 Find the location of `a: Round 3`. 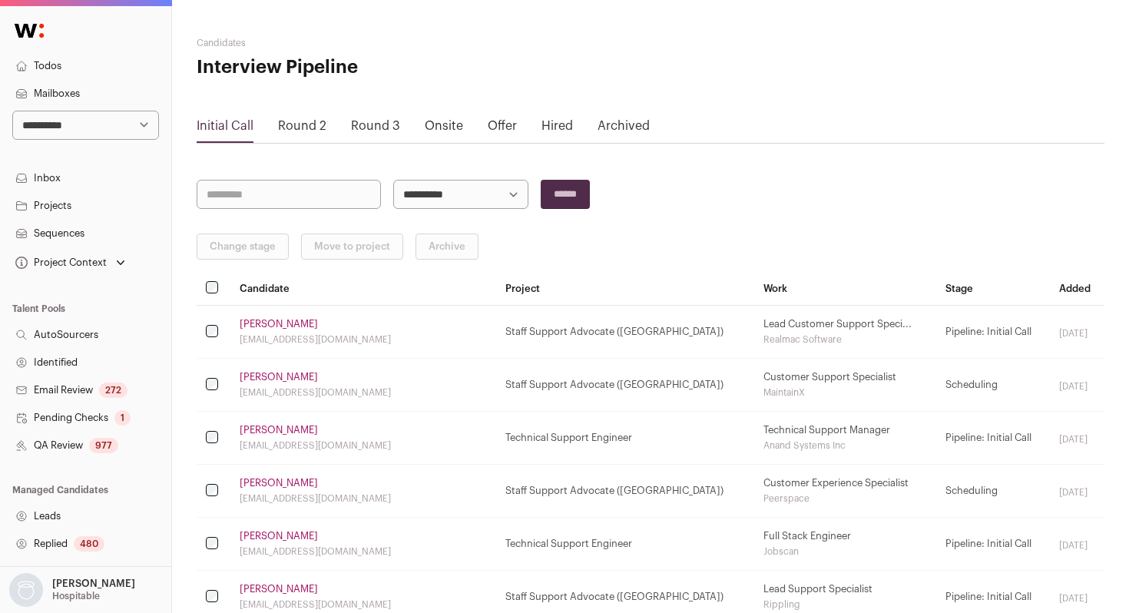

a: Round 3 is located at coordinates (376, 126).